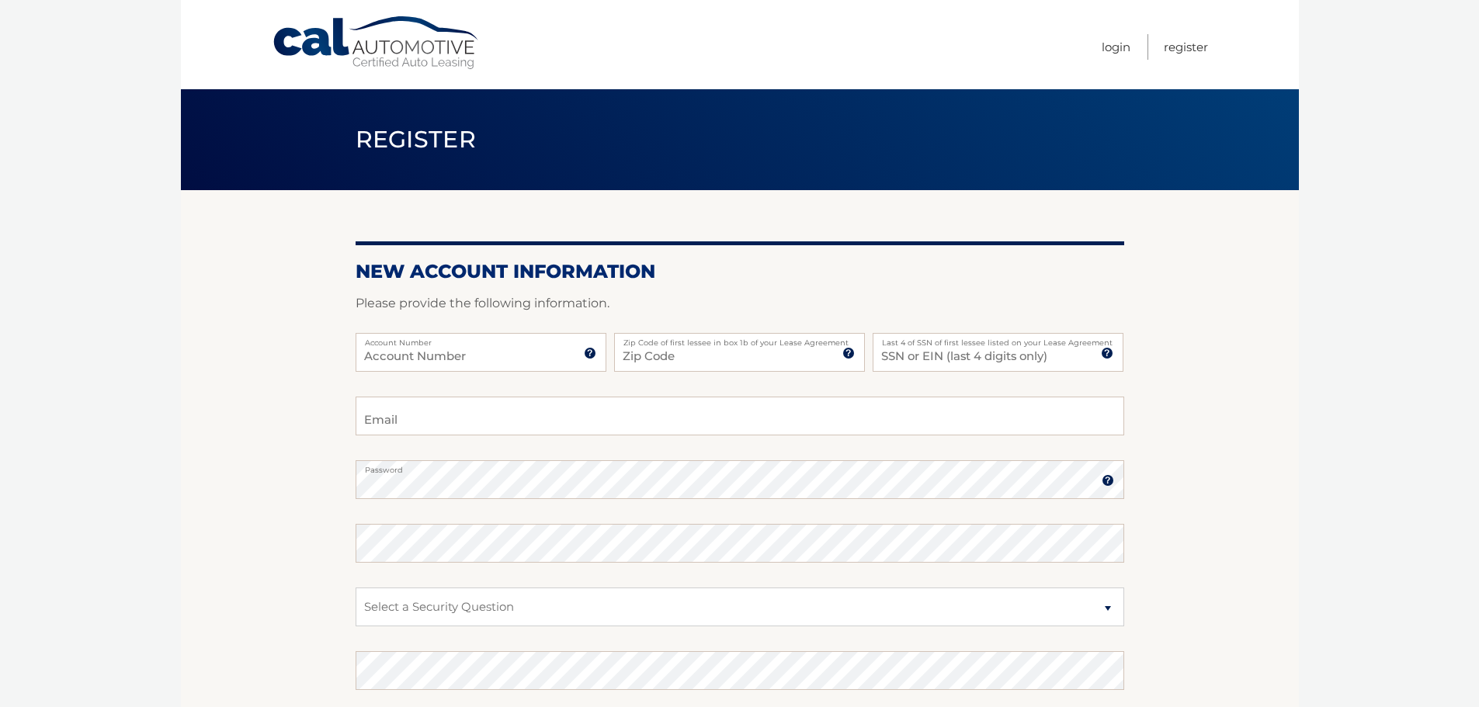  I want to click on label: Account Number, so click(481, 339).